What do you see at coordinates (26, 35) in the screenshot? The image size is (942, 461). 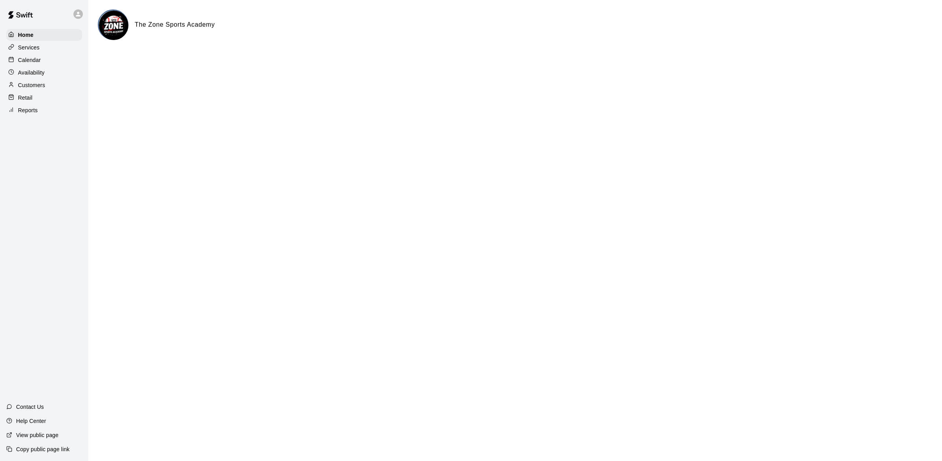 I see `p: Home` at bounding box center [26, 35].